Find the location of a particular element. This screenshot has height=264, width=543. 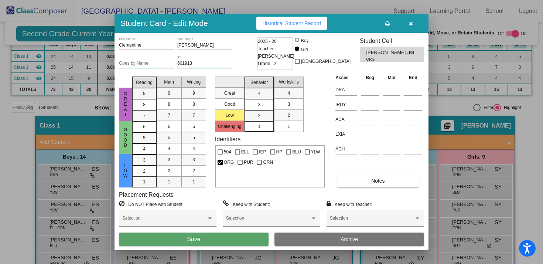

span: Grade : 2 is located at coordinates (267, 63).